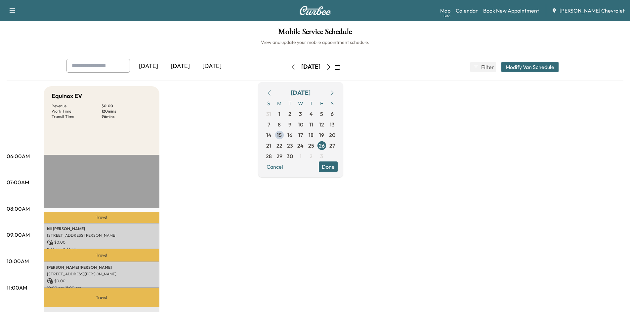  I want to click on span: 14, so click(269, 135).